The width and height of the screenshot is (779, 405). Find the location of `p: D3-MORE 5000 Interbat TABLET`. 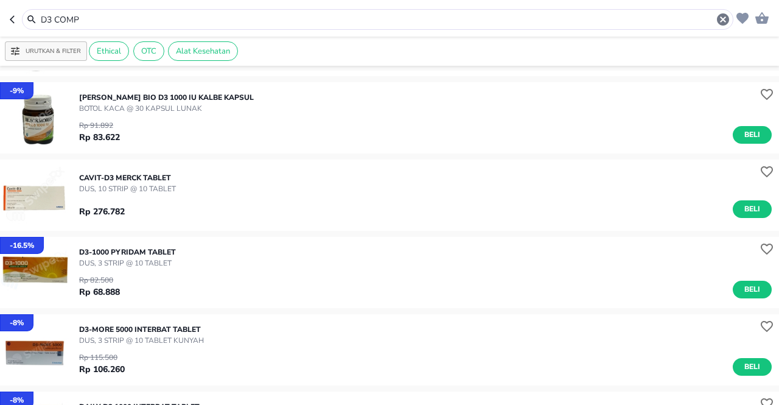

p: D3-MORE 5000 Interbat TABLET is located at coordinates (141, 329).